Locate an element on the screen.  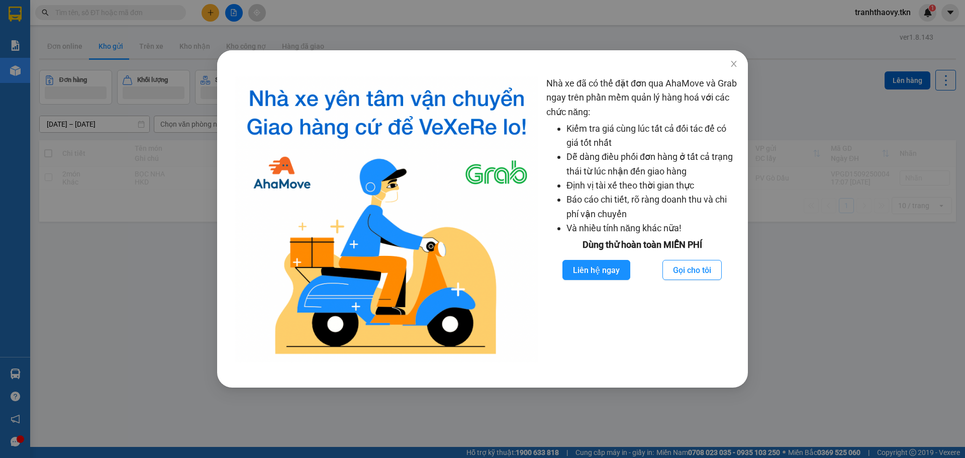
li: Định vị tài xế theo thời gian thực is located at coordinates (652, 185).